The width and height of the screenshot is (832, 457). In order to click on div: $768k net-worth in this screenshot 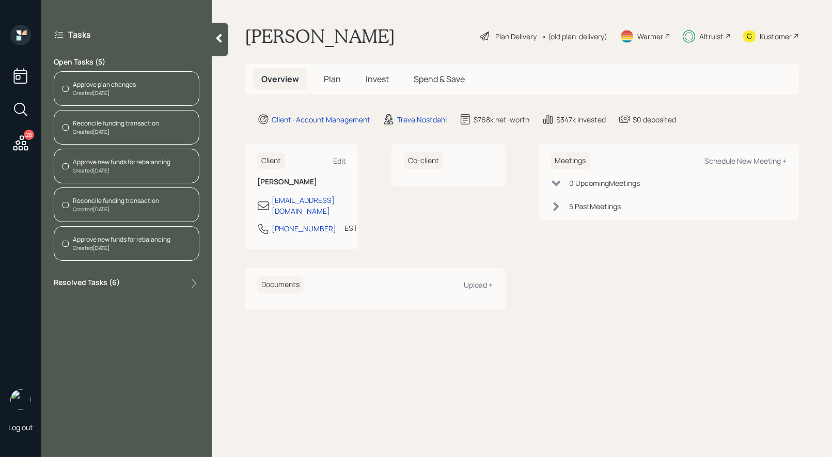, I will do `click(501, 119)`.